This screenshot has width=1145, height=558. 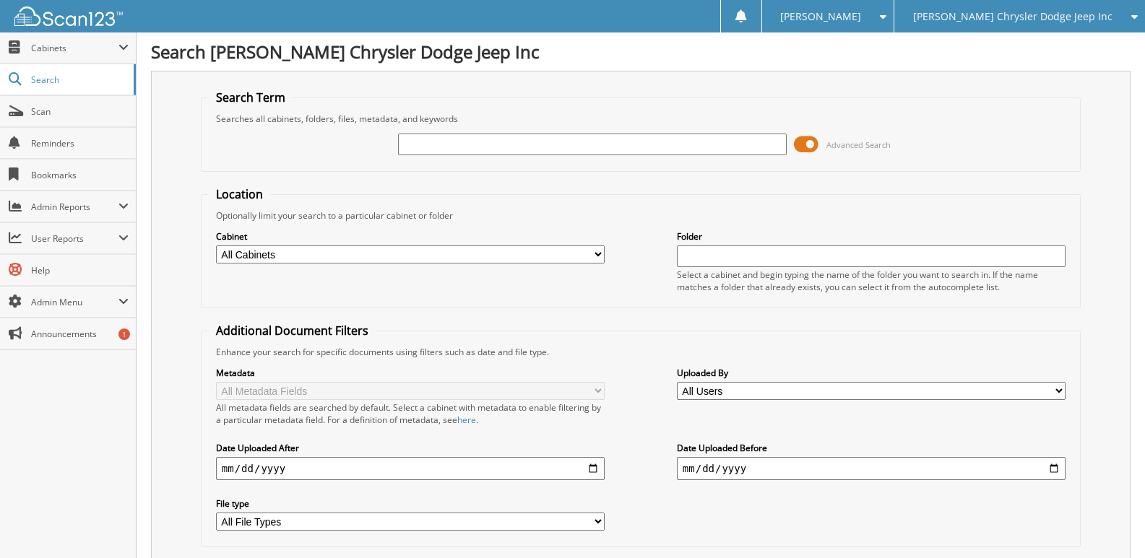 What do you see at coordinates (79, 143) in the screenshot?
I see `span: Reminders` at bounding box center [79, 143].